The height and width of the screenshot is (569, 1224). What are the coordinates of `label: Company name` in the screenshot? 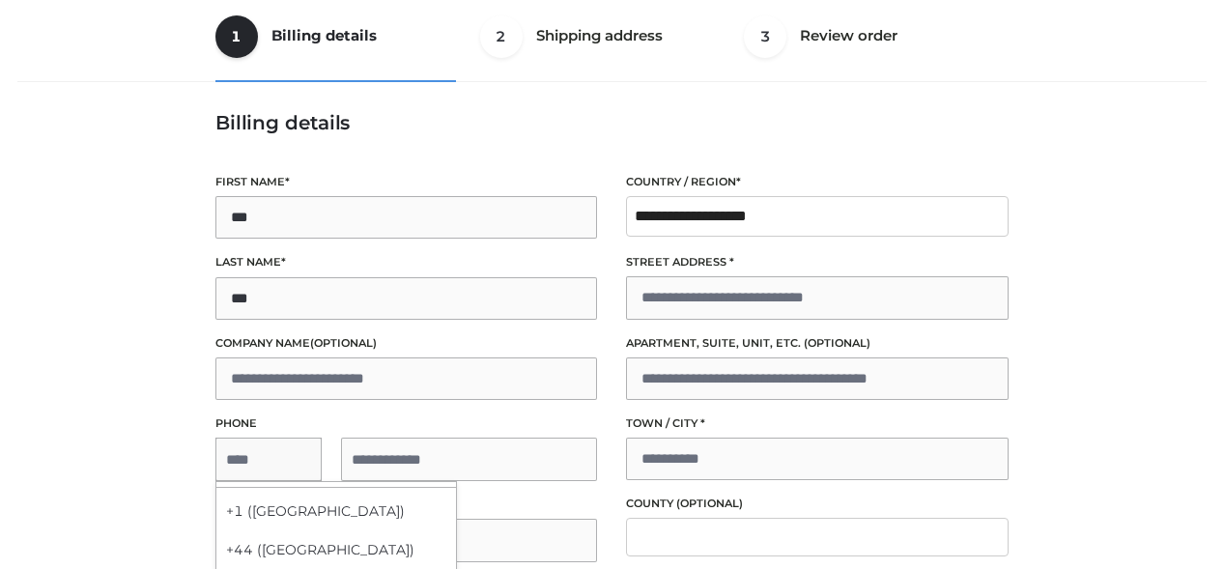 It's located at (407, 343).